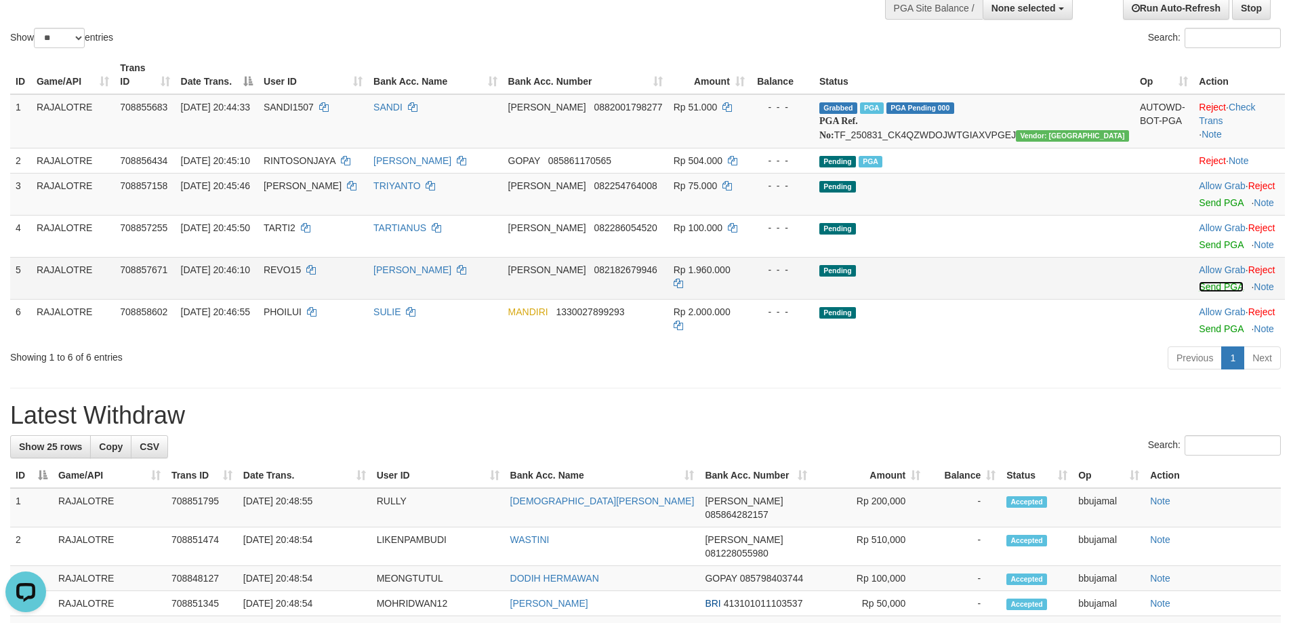 This screenshot has width=1291, height=623. I want to click on td: Rp 50,000, so click(869, 603).